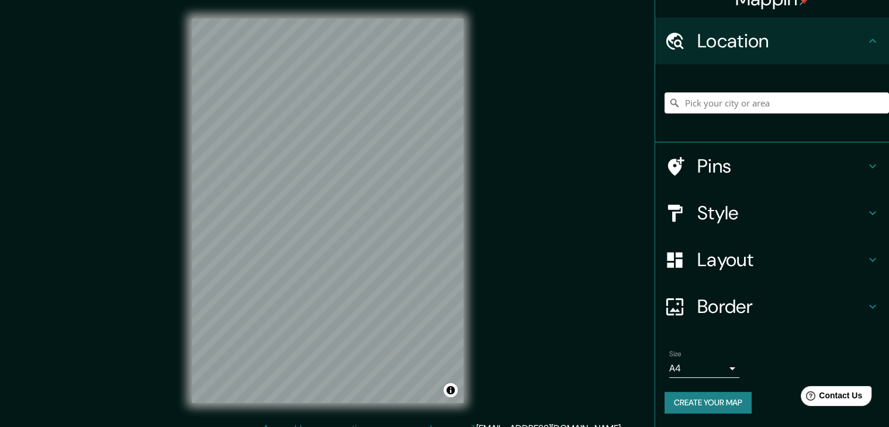  I want to click on div: Border, so click(772, 306).